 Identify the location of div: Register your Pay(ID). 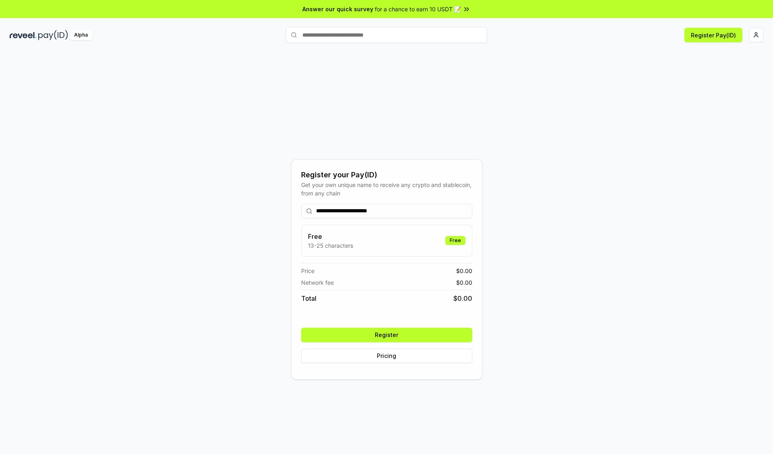
(386, 175).